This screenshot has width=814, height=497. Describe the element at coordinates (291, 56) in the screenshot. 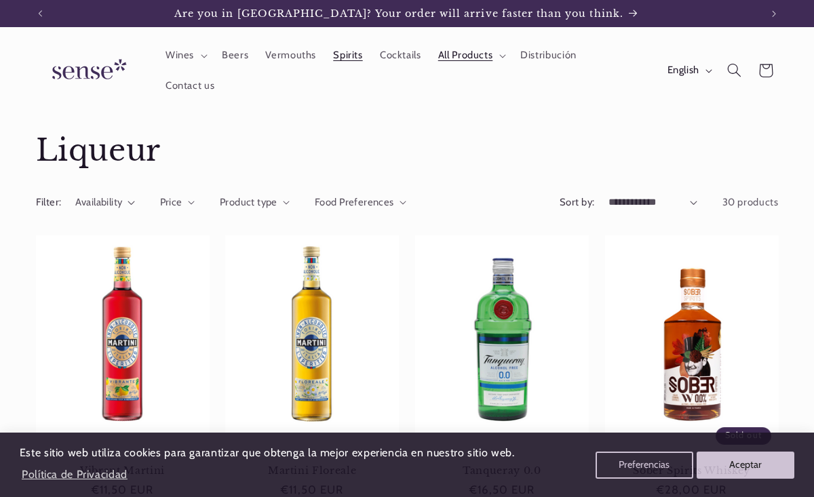

I see `a: Vermouths` at that location.